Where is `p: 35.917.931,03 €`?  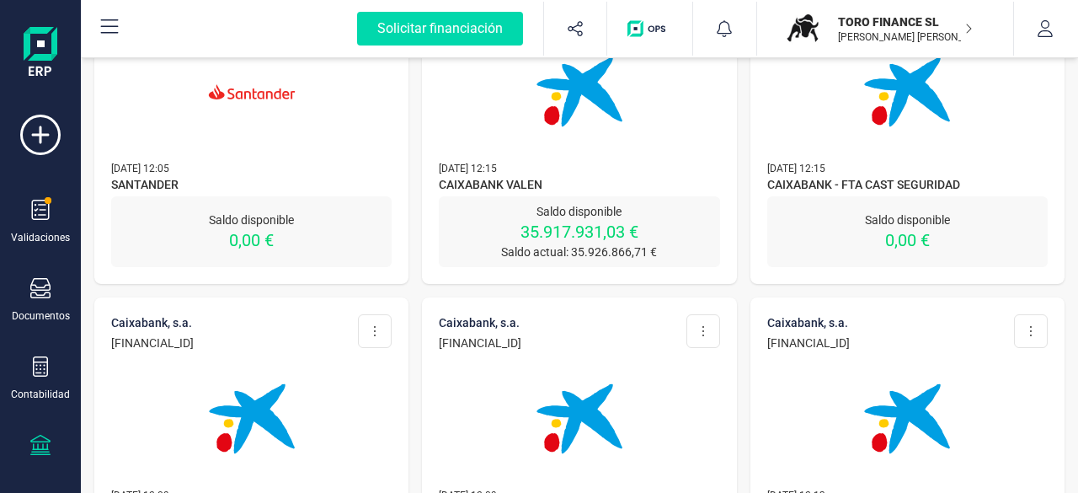
p: 35.917.931,03 € is located at coordinates (579, 232).